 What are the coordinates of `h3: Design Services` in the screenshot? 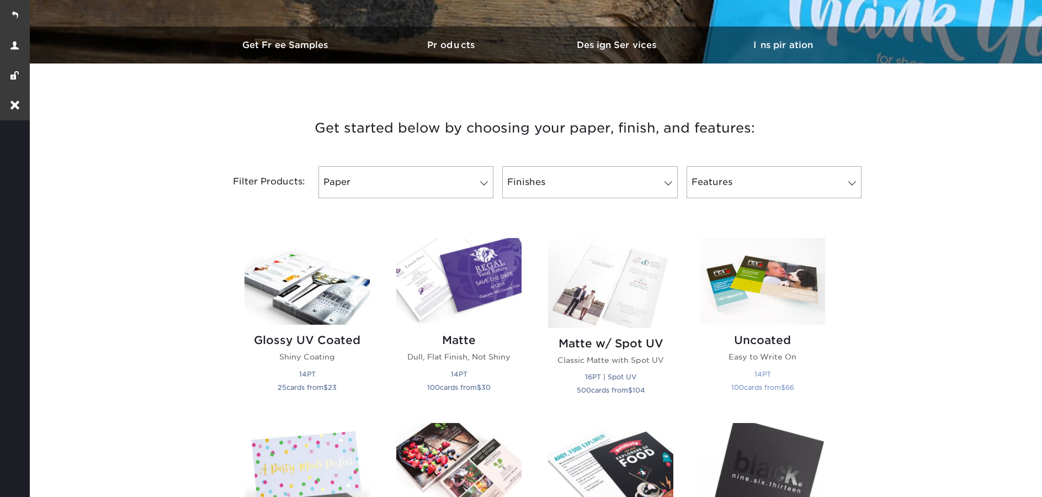 It's located at (618, 45).